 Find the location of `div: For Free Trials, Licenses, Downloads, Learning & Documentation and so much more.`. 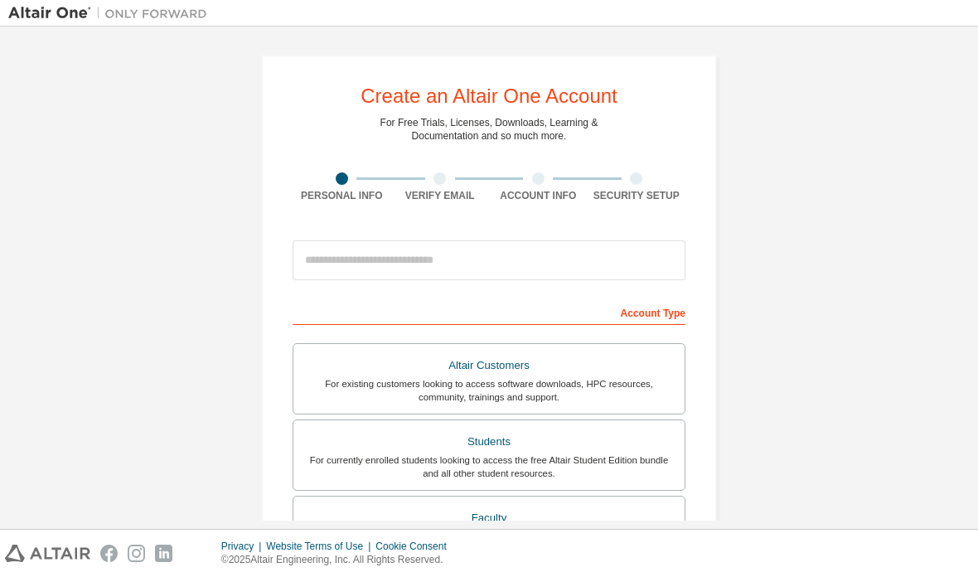

div: For Free Trials, Licenses, Downloads, Learning & Documentation and so much more. is located at coordinates (489, 129).